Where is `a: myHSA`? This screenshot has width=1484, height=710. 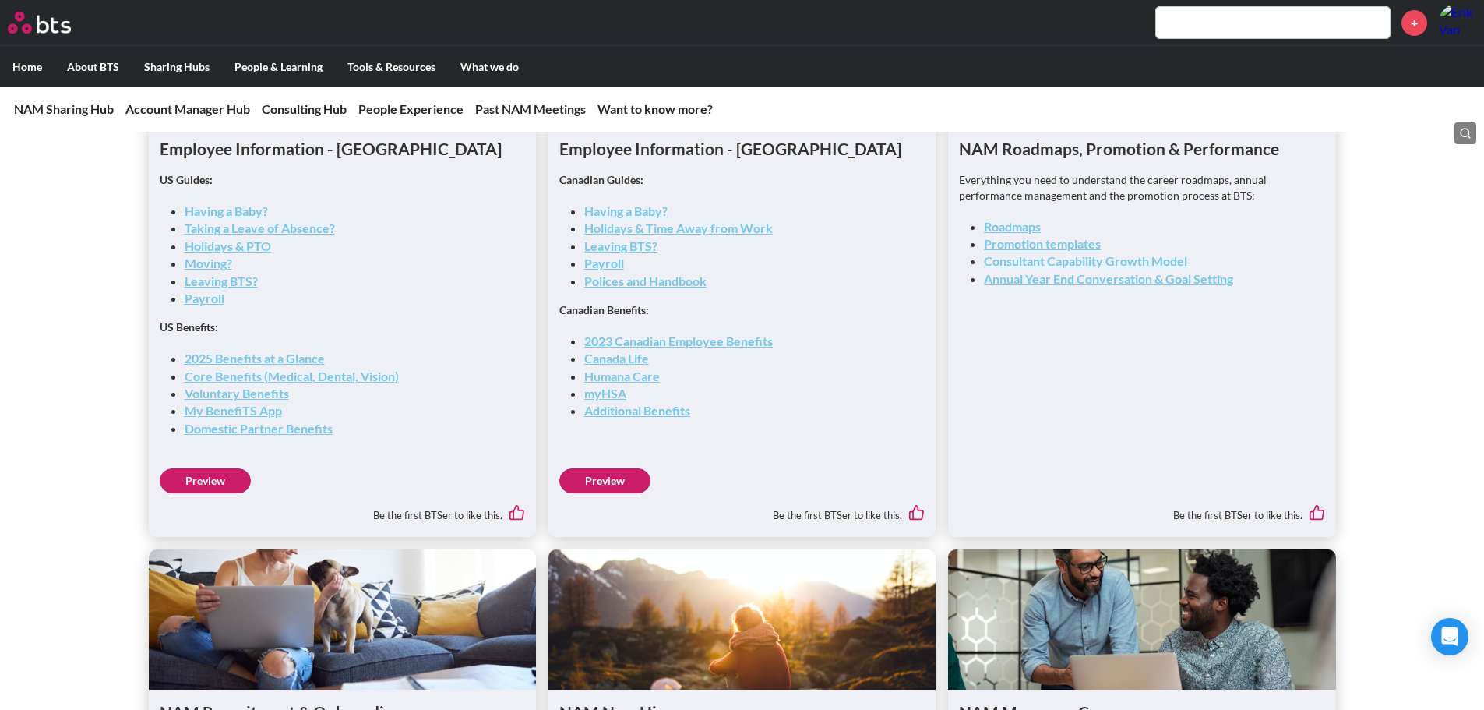
a: myHSA is located at coordinates (605, 393).